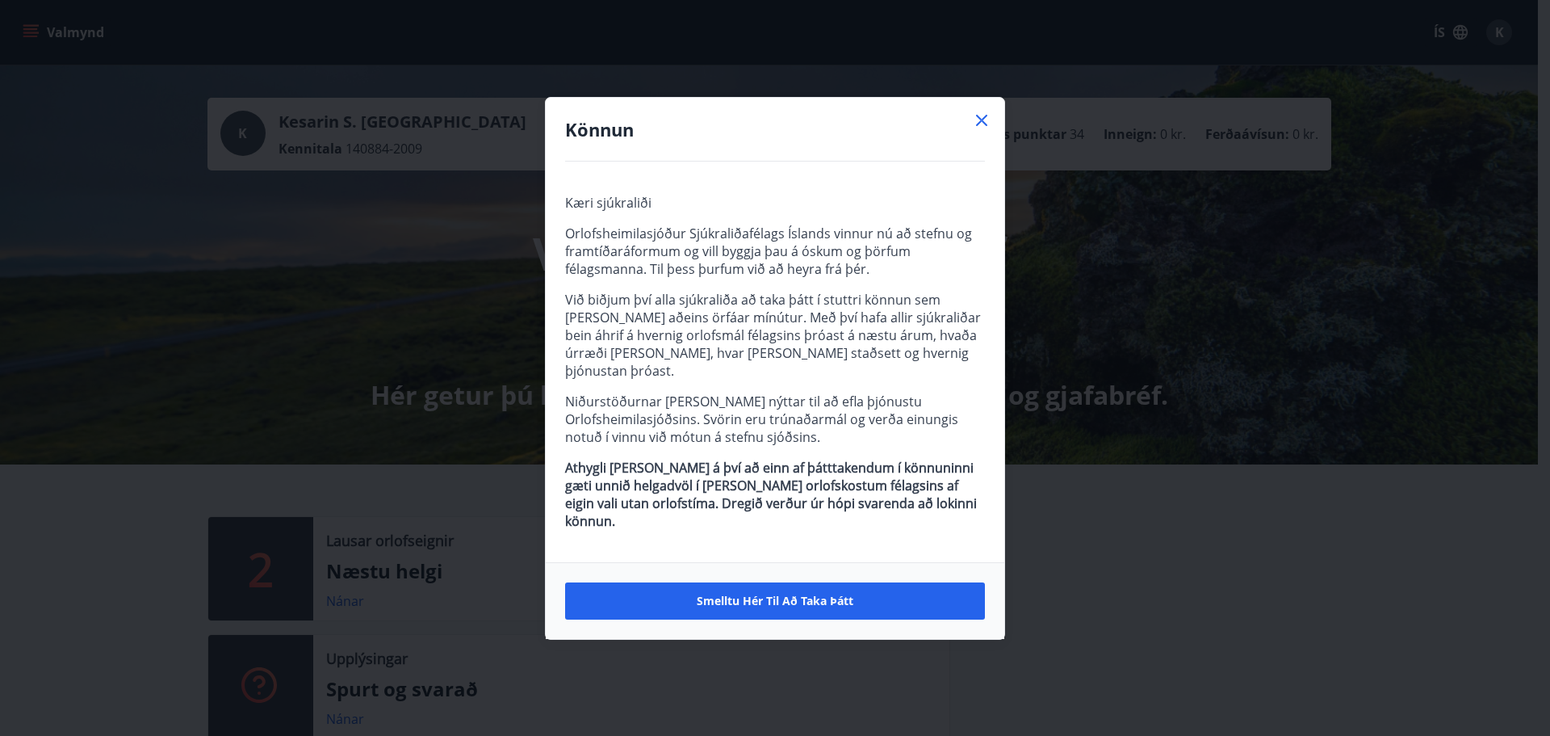 The image size is (1550, 736). I want to click on h4: Könnun, so click(775, 129).